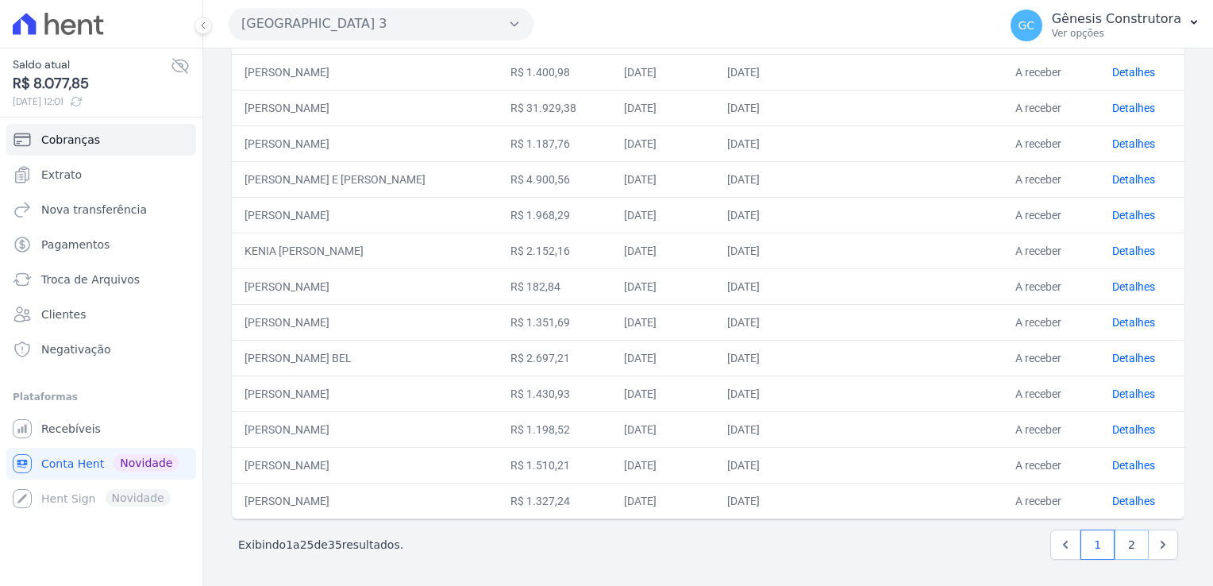 This screenshot has width=1213, height=586. I want to click on span: 1, so click(289, 544).